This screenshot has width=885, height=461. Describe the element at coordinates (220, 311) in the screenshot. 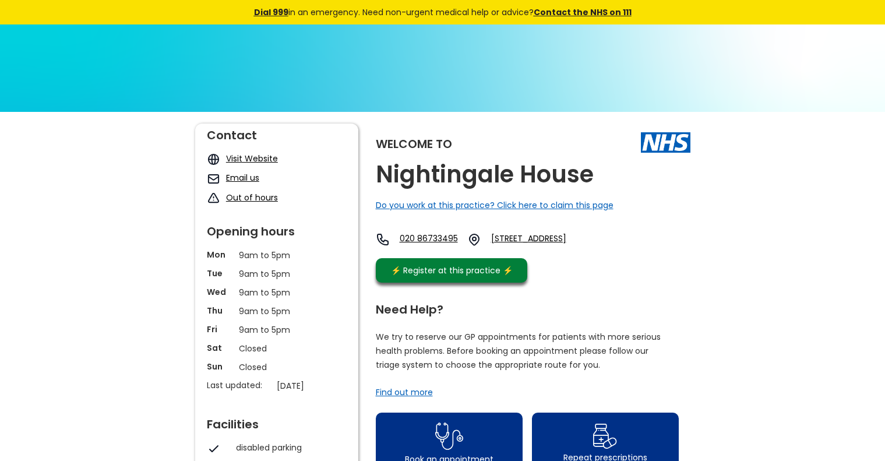

I see `p: Thu` at that location.